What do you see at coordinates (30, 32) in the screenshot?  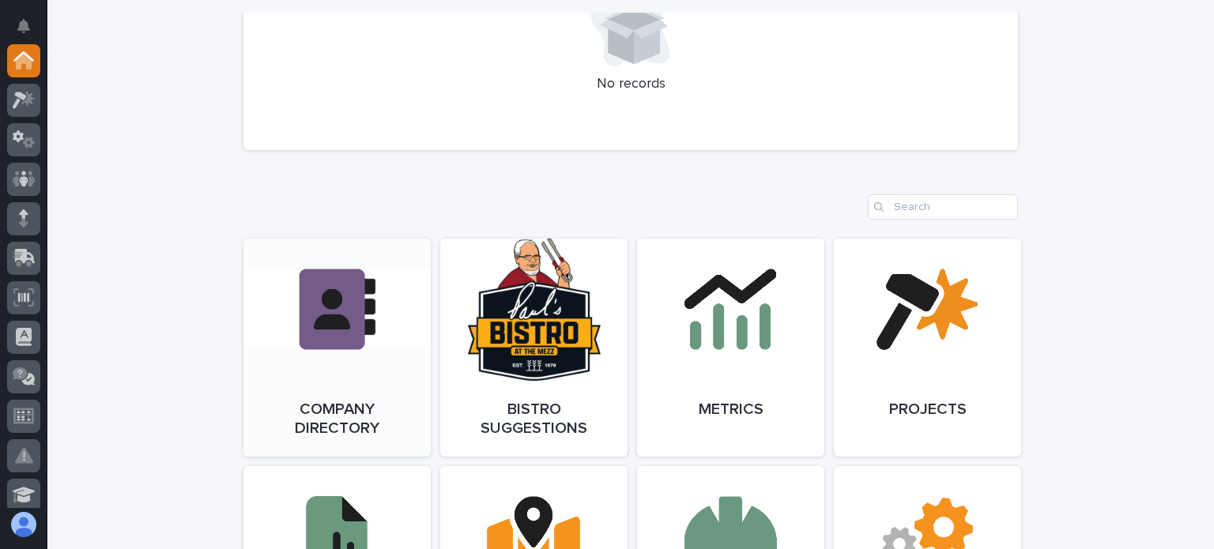 I see `div: Notifications` at bounding box center [30, 32].